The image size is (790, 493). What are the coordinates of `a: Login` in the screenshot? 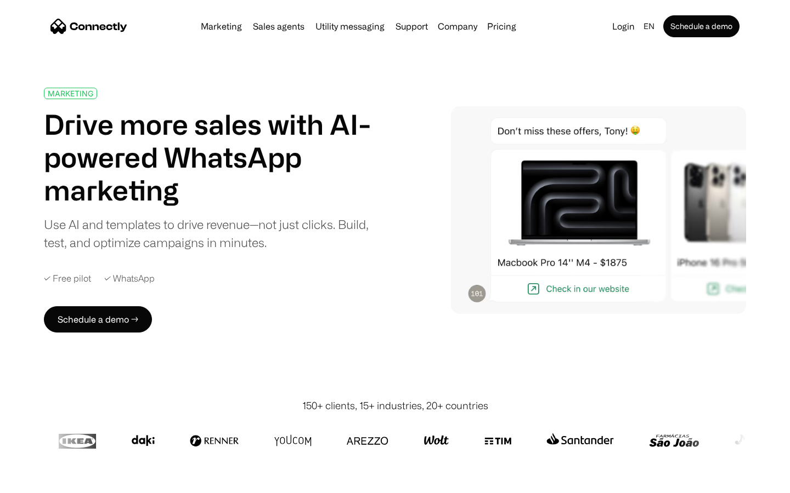 It's located at (623, 26).